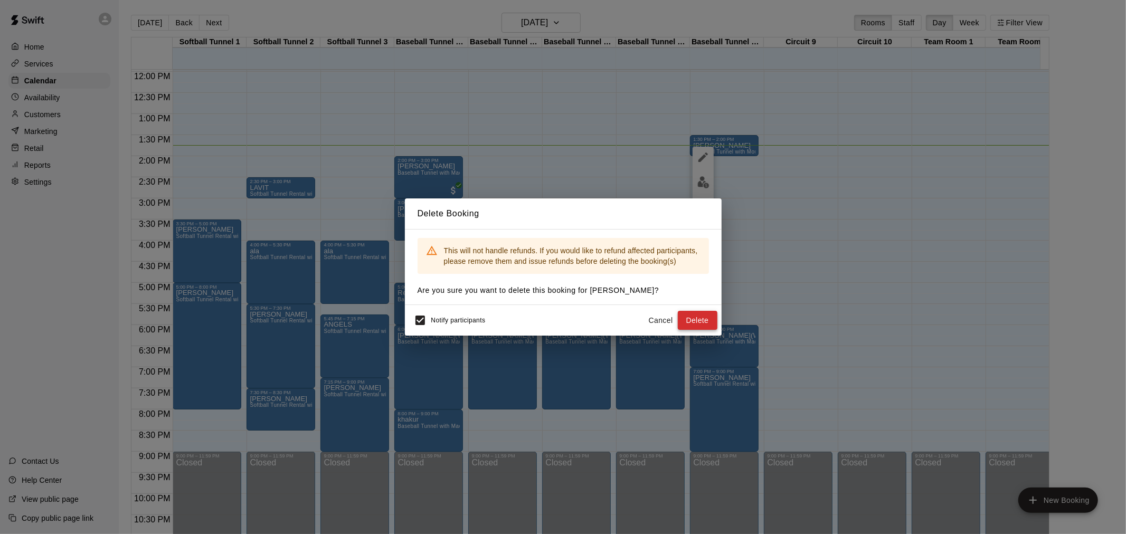 The width and height of the screenshot is (1126, 534). What do you see at coordinates (698, 321) in the screenshot?
I see `button: Delete` at bounding box center [698, 321].